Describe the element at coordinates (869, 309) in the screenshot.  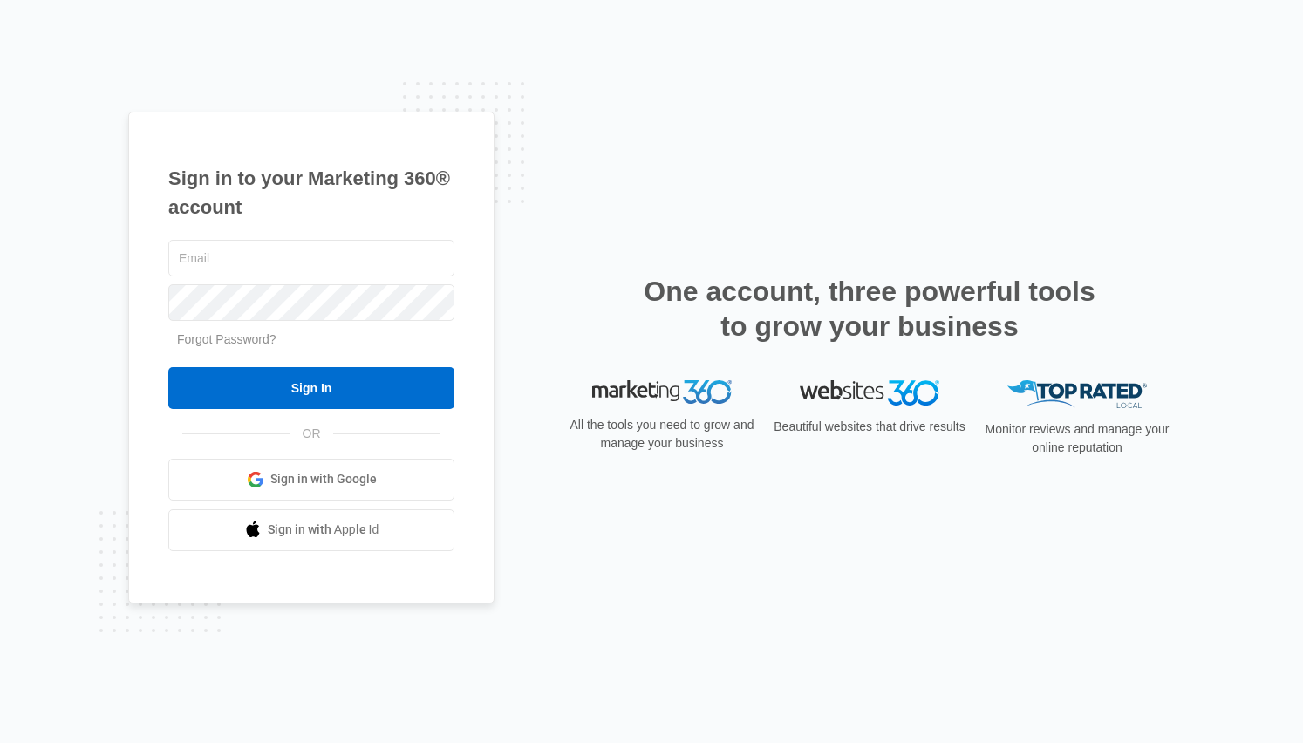
I see `h2: One account, three powerful tools to grow your business` at that location.